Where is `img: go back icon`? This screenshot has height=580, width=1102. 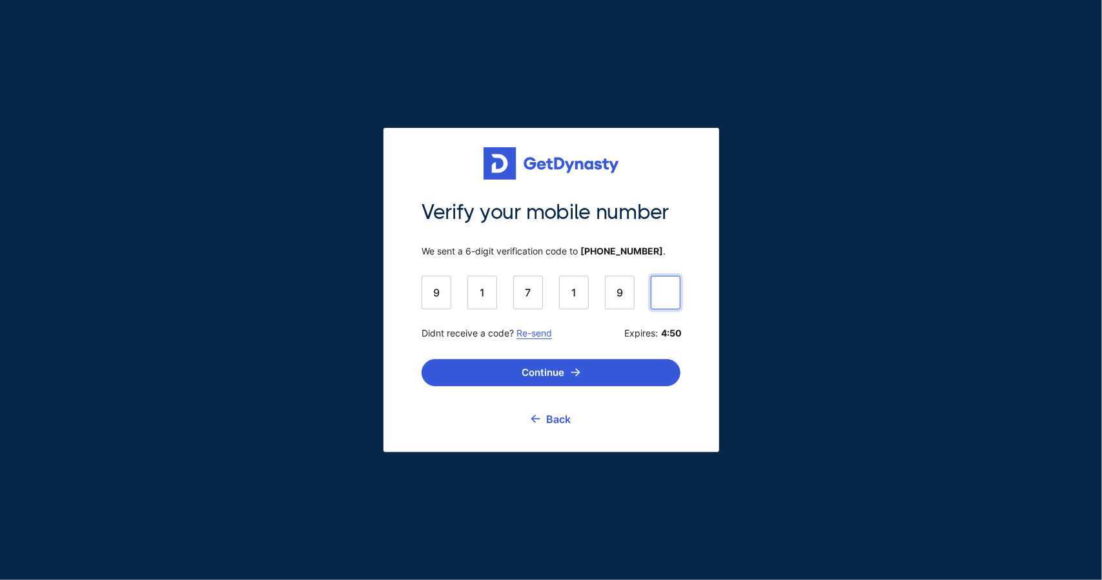 img: go back icon is located at coordinates (536, 418).